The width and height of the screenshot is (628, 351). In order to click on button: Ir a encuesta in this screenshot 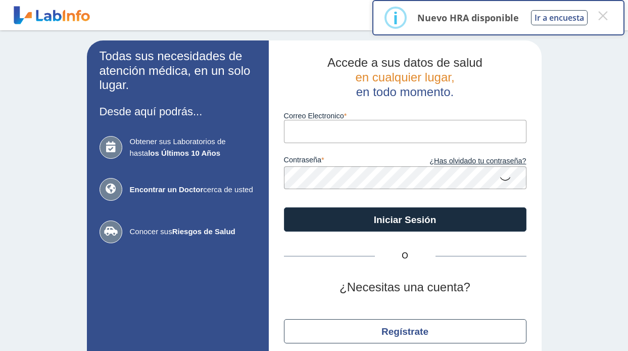, I will do `click(559, 18)`.